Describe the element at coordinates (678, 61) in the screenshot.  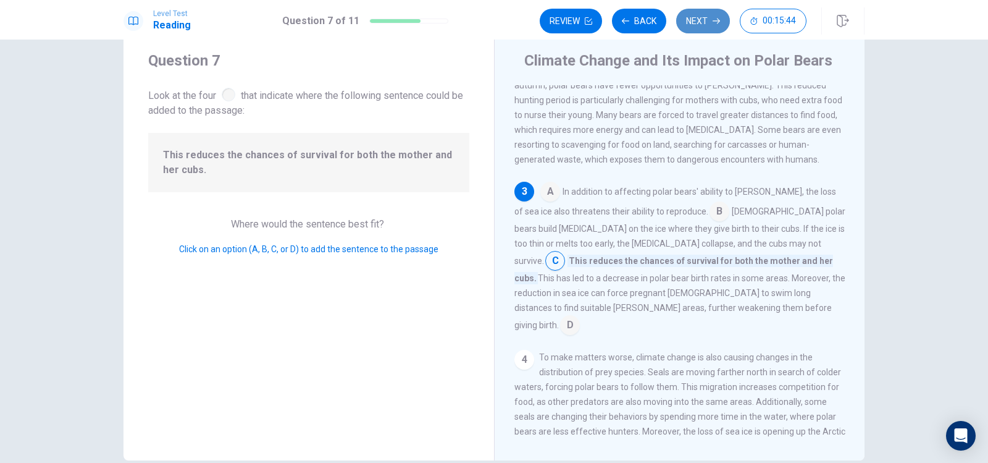
I see `h4: Climate Change and Its Impact on Polar Bears` at that location.